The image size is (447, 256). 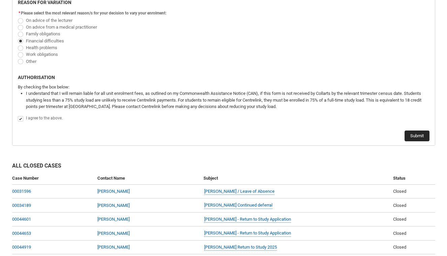 I want to click on a: 00044919, so click(x=22, y=247).